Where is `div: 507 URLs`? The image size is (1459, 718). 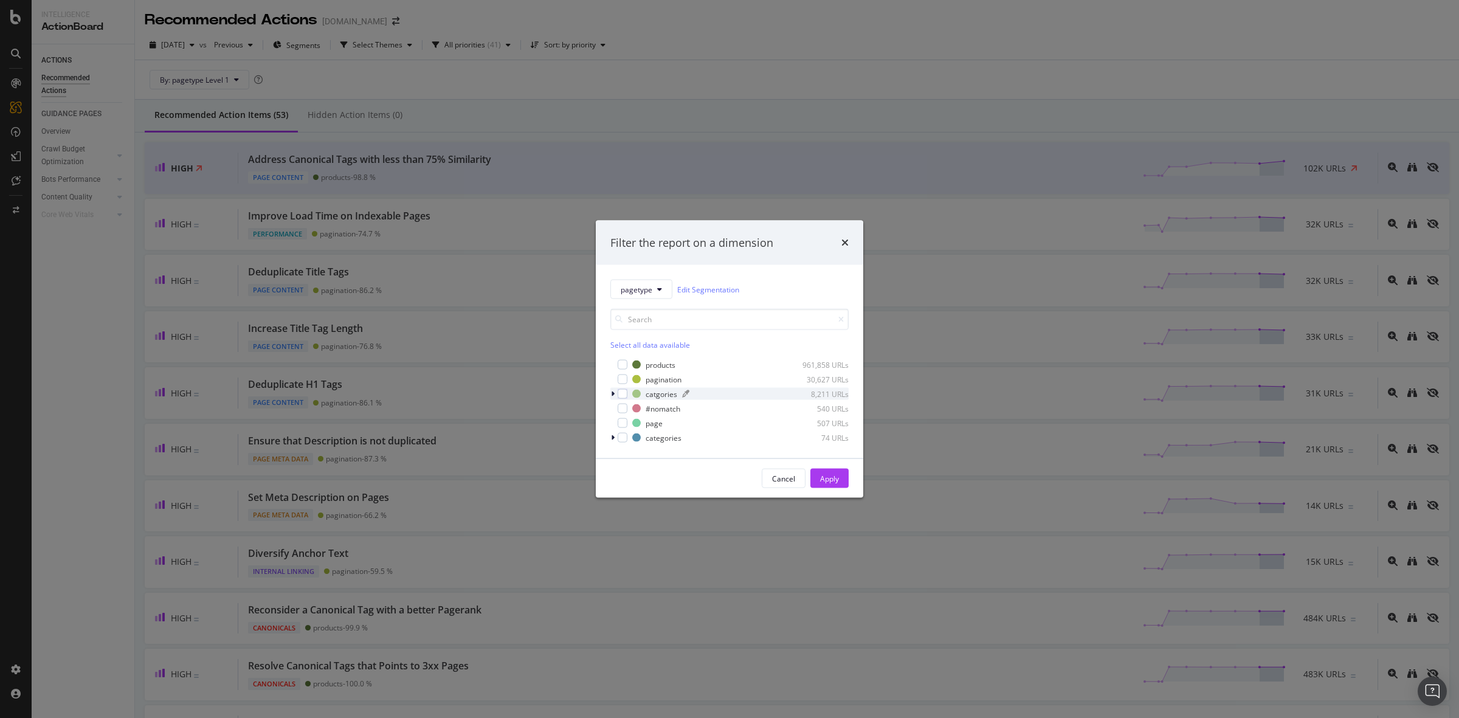 div: 507 URLs is located at coordinates (819, 422).